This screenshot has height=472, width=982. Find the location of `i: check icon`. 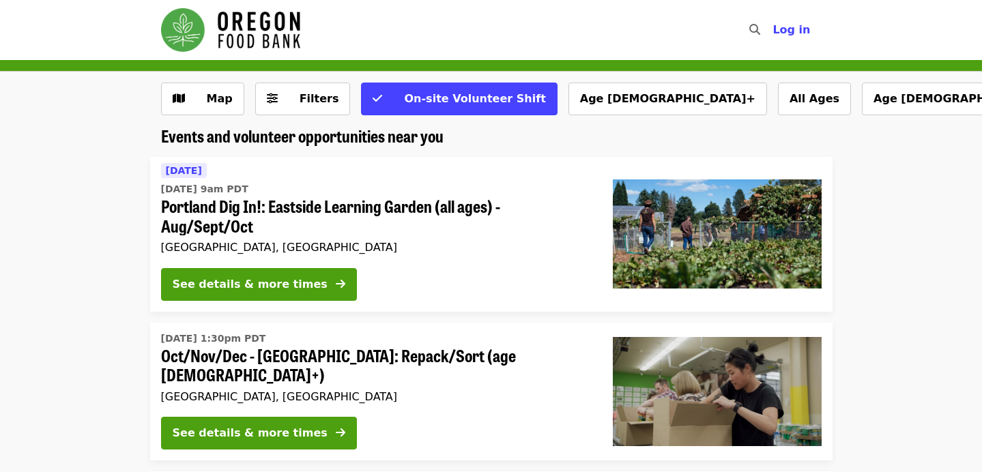

i: check icon is located at coordinates (377, 98).